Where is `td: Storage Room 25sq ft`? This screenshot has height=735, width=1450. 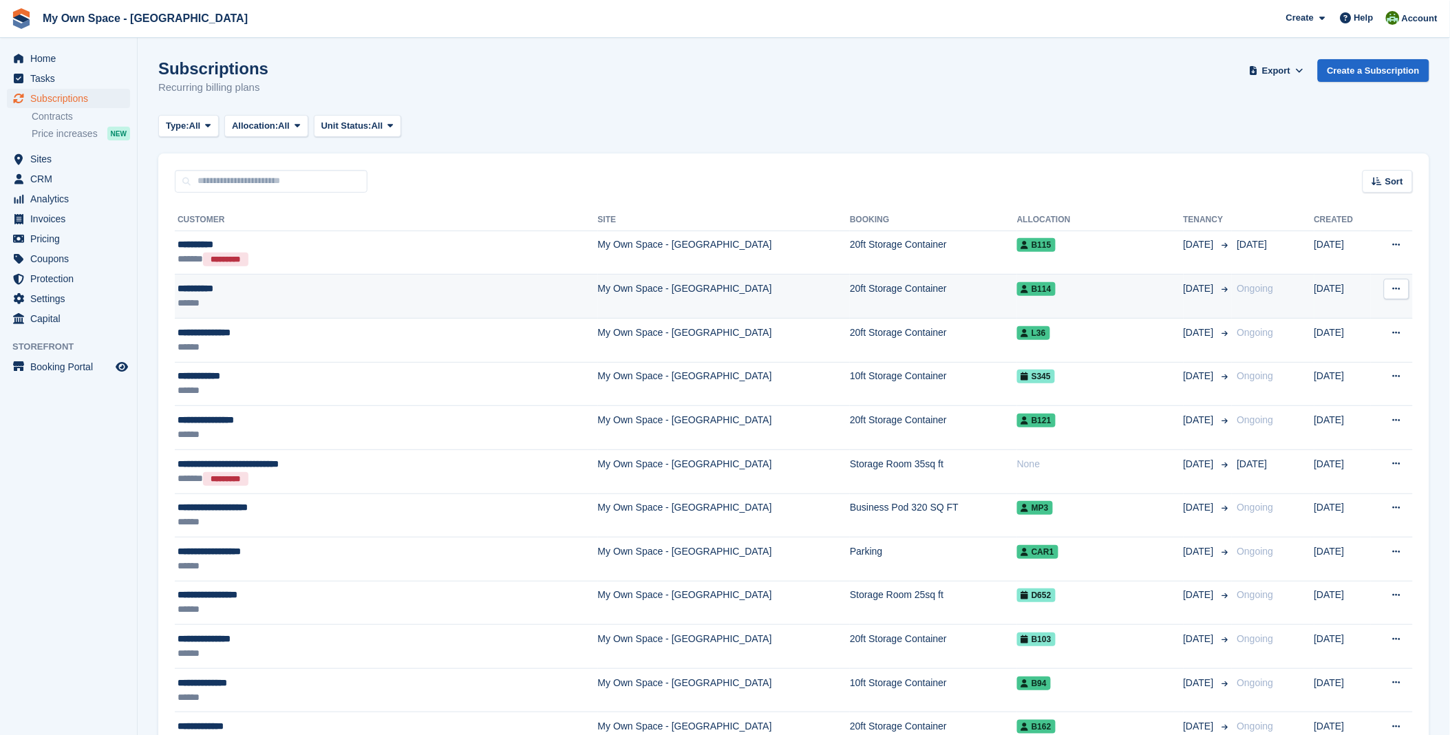
td: Storage Room 25sq ft is located at coordinates (933, 603).